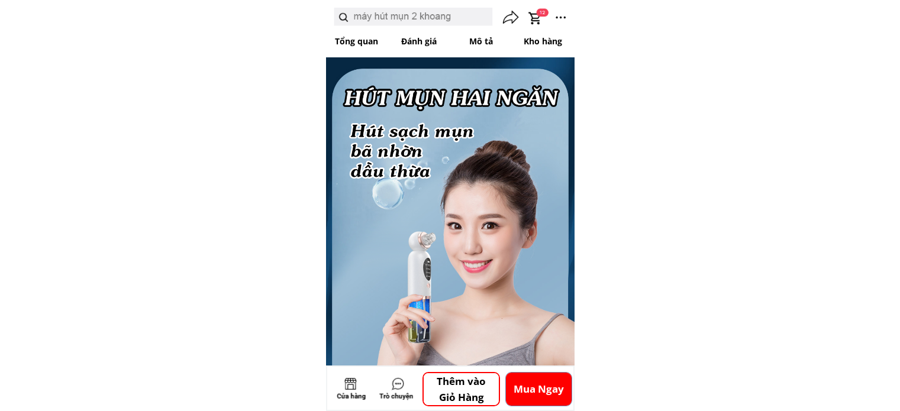 The image size is (900, 411). I want to click on p: Kho hàng, so click(542, 41).